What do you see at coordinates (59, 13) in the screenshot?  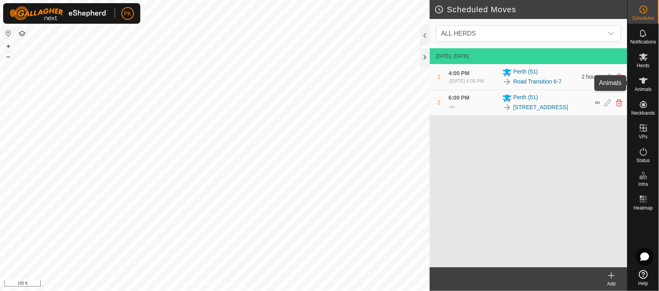 I see `img: Gallagher Logo` at bounding box center [59, 13].